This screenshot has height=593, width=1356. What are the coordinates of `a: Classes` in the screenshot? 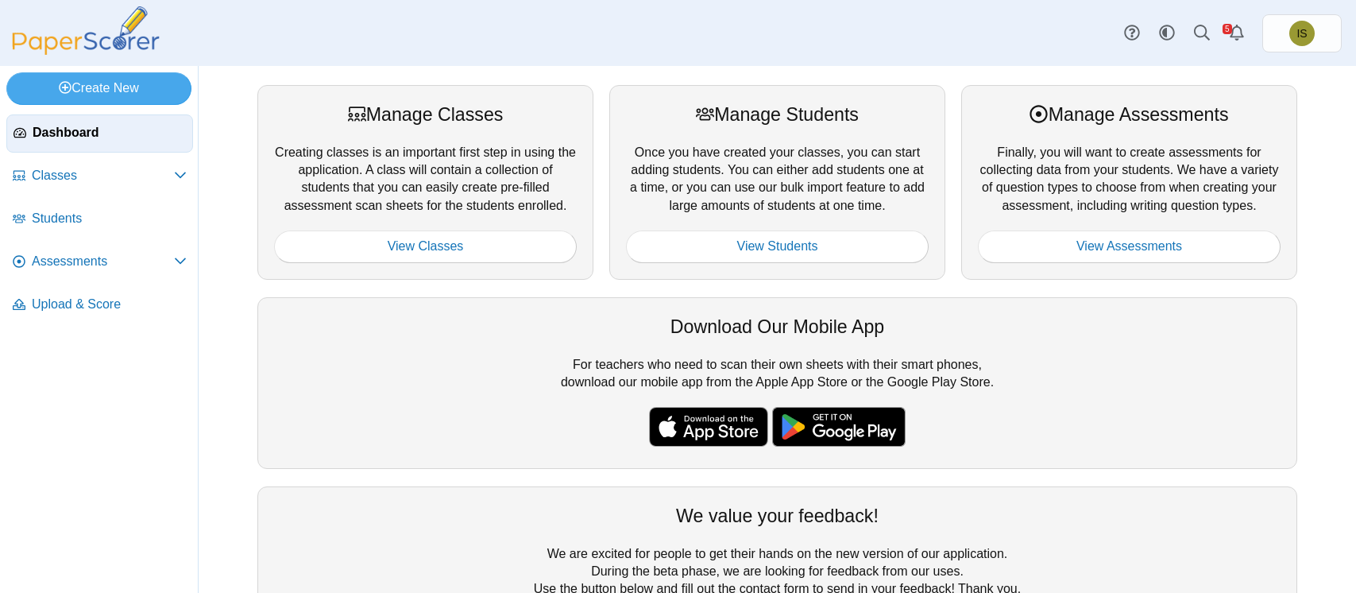 It's located at (99, 176).